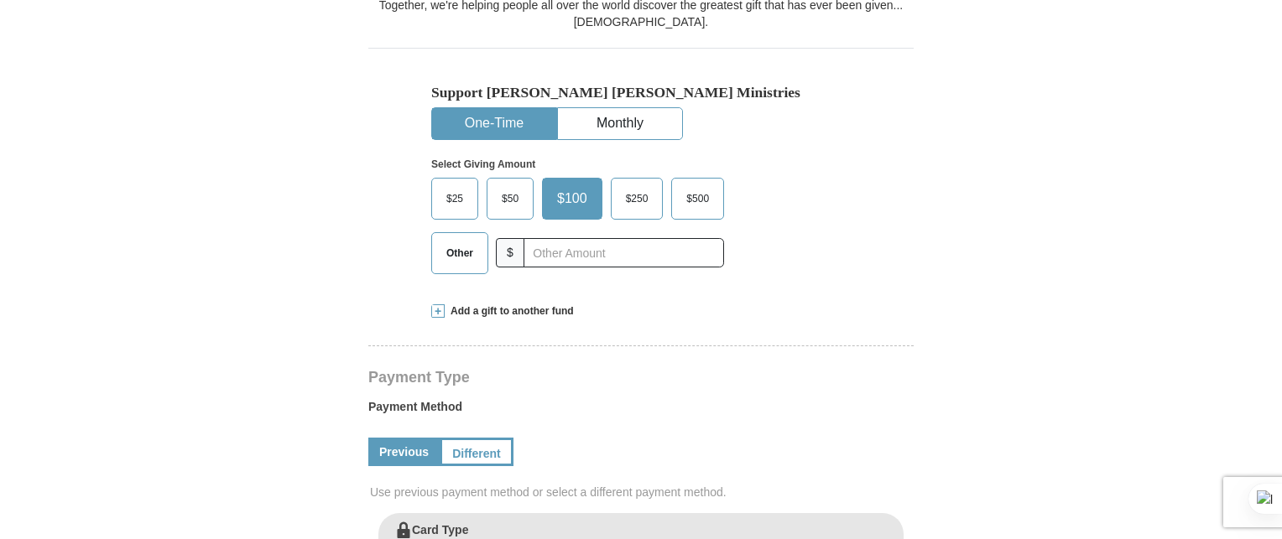  What do you see at coordinates (483, 164) in the screenshot?
I see `strong: Select Giving Amount` at bounding box center [483, 164].